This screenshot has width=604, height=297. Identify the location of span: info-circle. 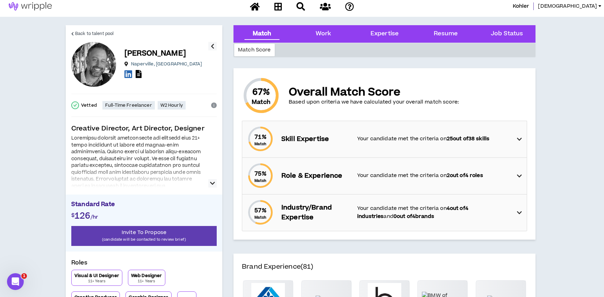
(214, 105).